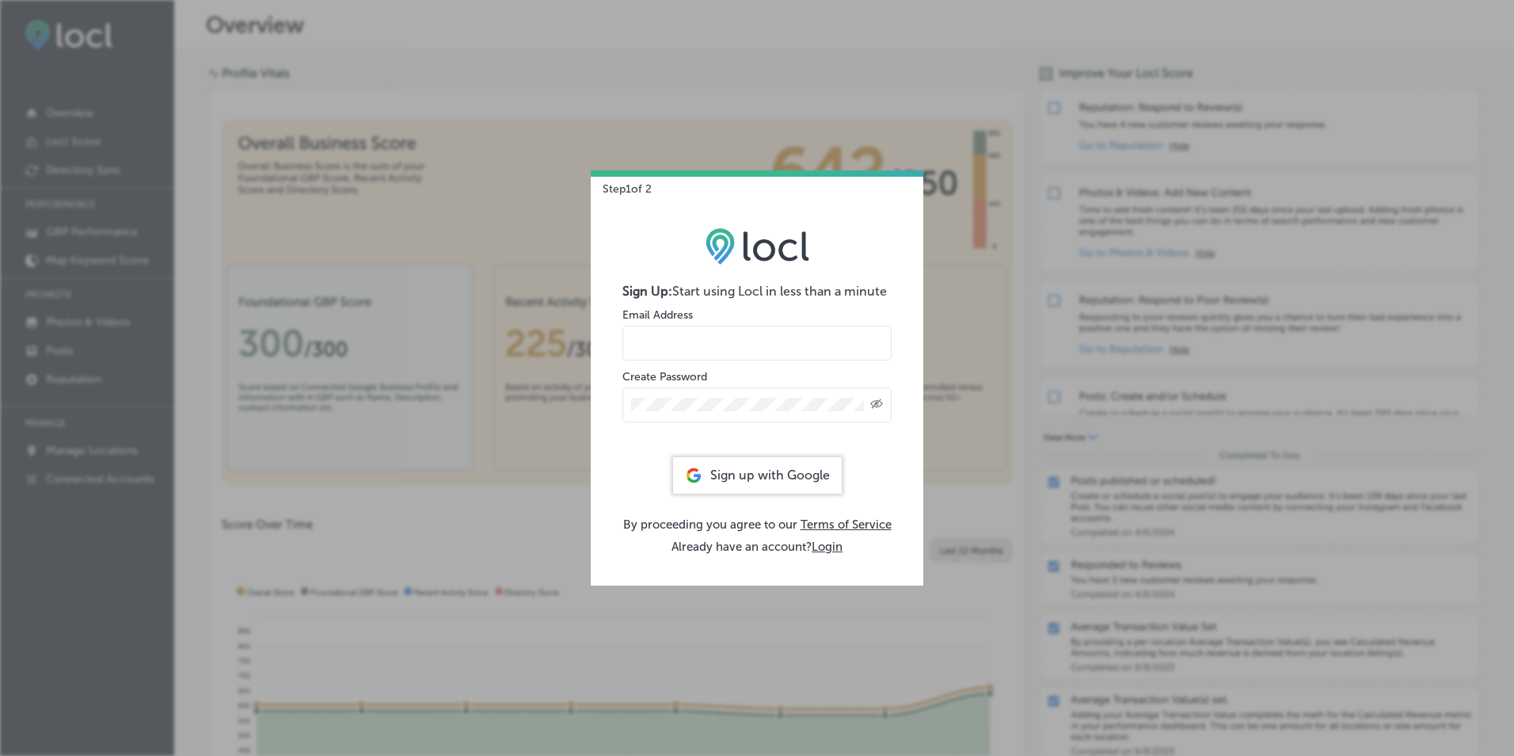 The image size is (1514, 756). What do you see at coordinates (647, 291) in the screenshot?
I see `strong: Sign Up:` at bounding box center [647, 291].